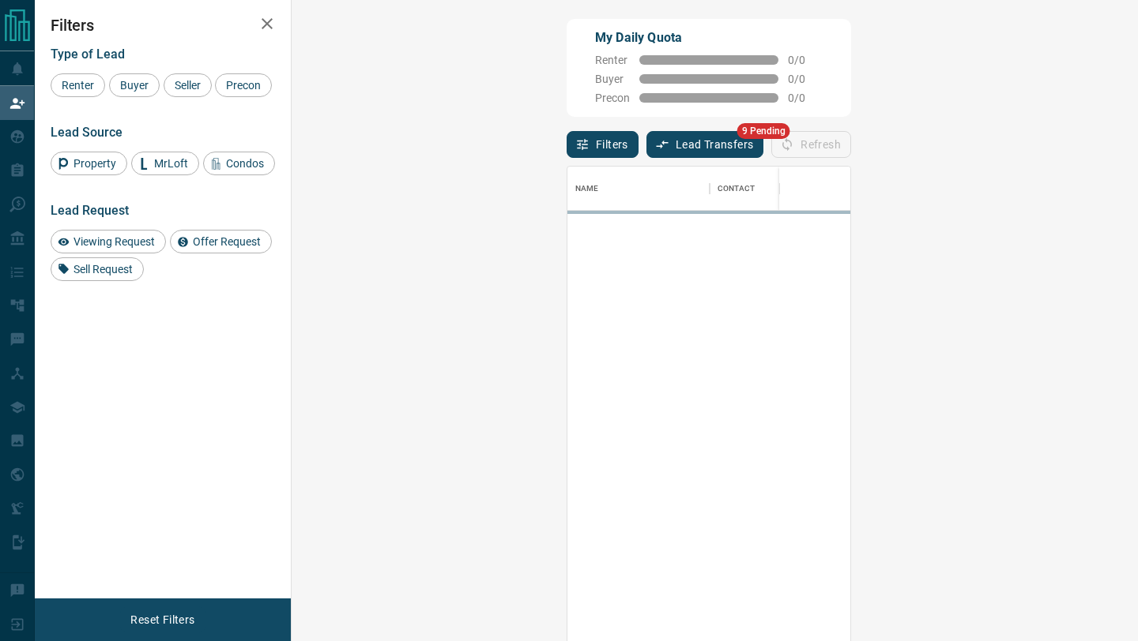 Image resolution: width=1138 pixels, height=641 pixels. I want to click on div: MrLoft, so click(165, 164).